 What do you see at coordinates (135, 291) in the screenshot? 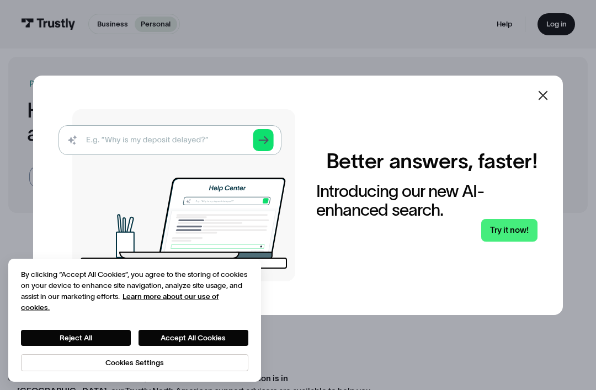
I see `div: By clicking “Accept All Cookies”, you agree to the storing of cookies on your device to enhance s...` at bounding box center [135, 291].